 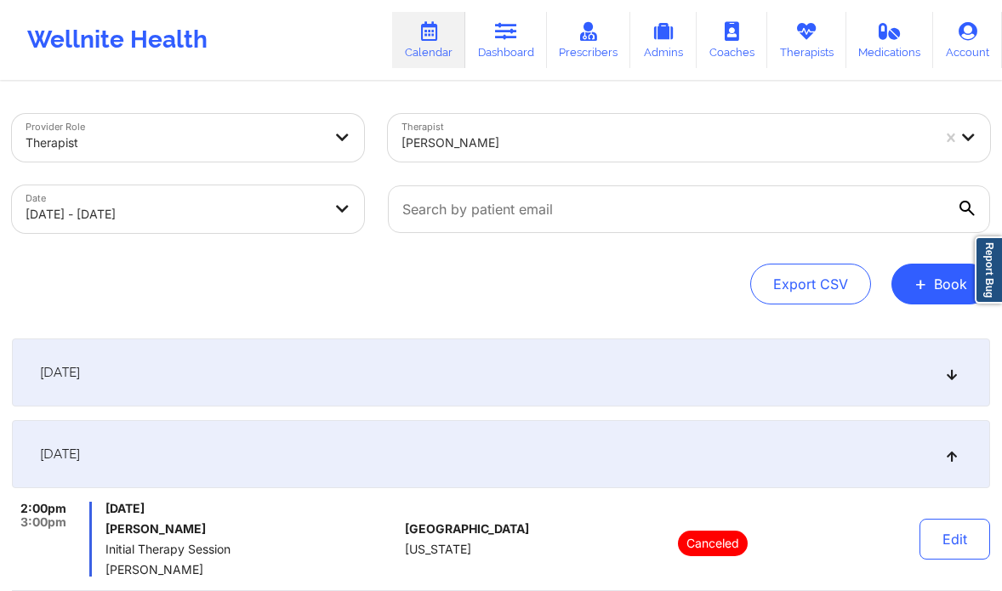 What do you see at coordinates (43, 509) in the screenshot?
I see `span: 2:00pm` at bounding box center [43, 509].